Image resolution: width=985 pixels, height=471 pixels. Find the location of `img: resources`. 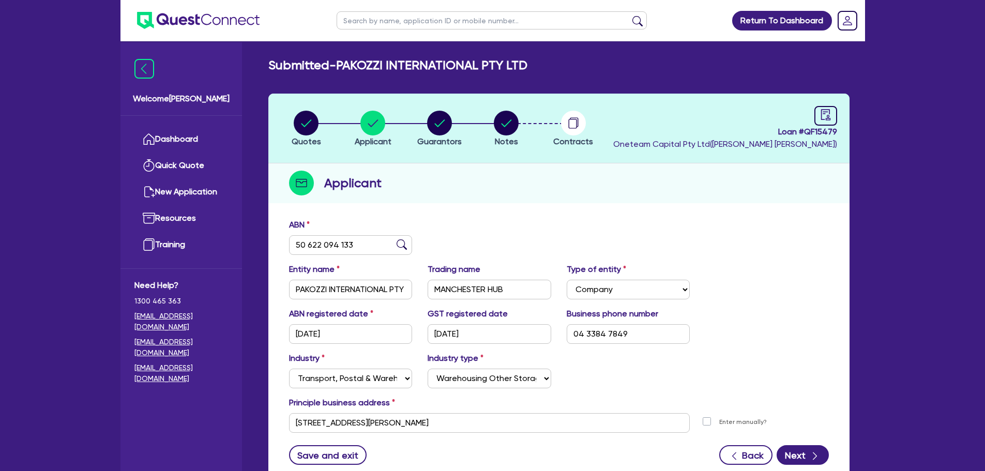

img: resources is located at coordinates (149, 218).